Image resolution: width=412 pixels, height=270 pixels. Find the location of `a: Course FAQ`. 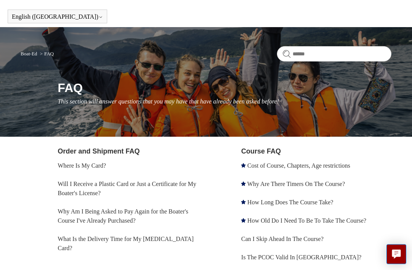

a: Course FAQ is located at coordinates (261, 152).